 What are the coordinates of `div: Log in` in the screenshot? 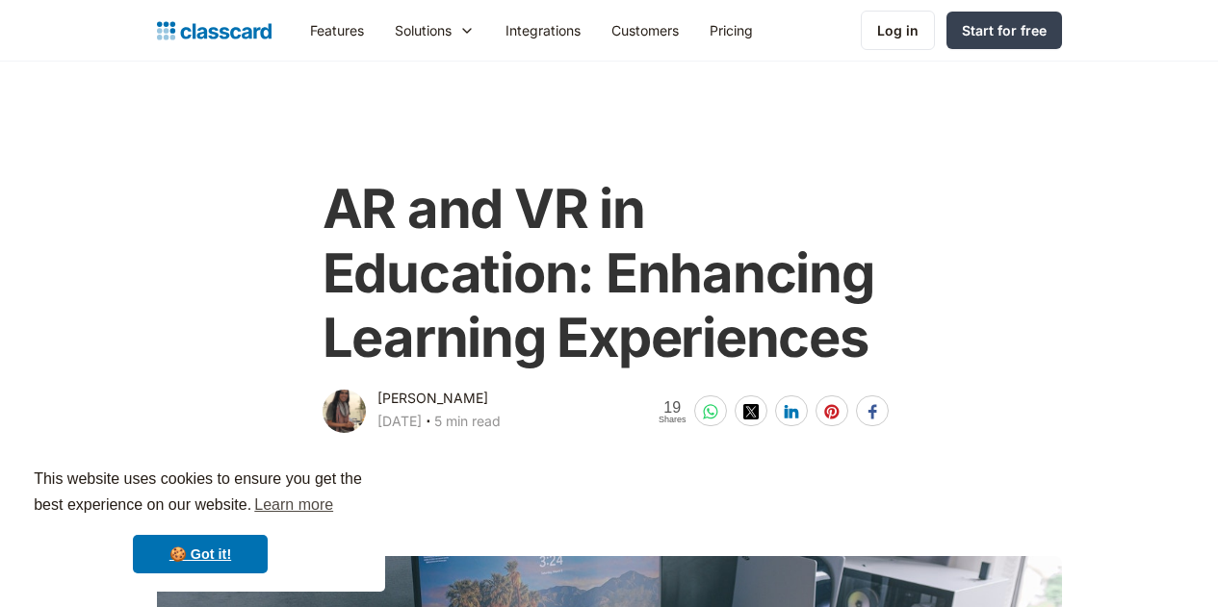 It's located at (897, 30).